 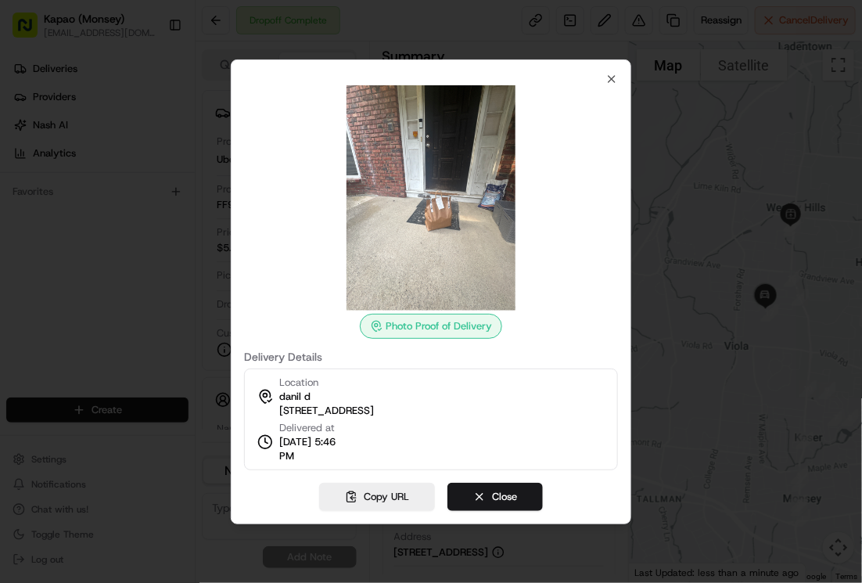 I want to click on span: Delivered at, so click(x=315, y=428).